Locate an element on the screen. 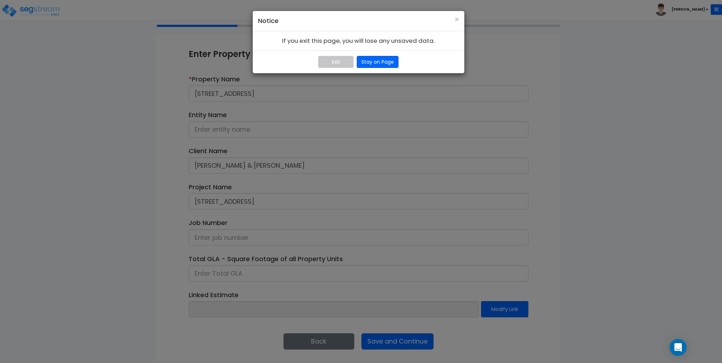 The width and height of the screenshot is (722, 363). button: Exit is located at coordinates (336, 62).